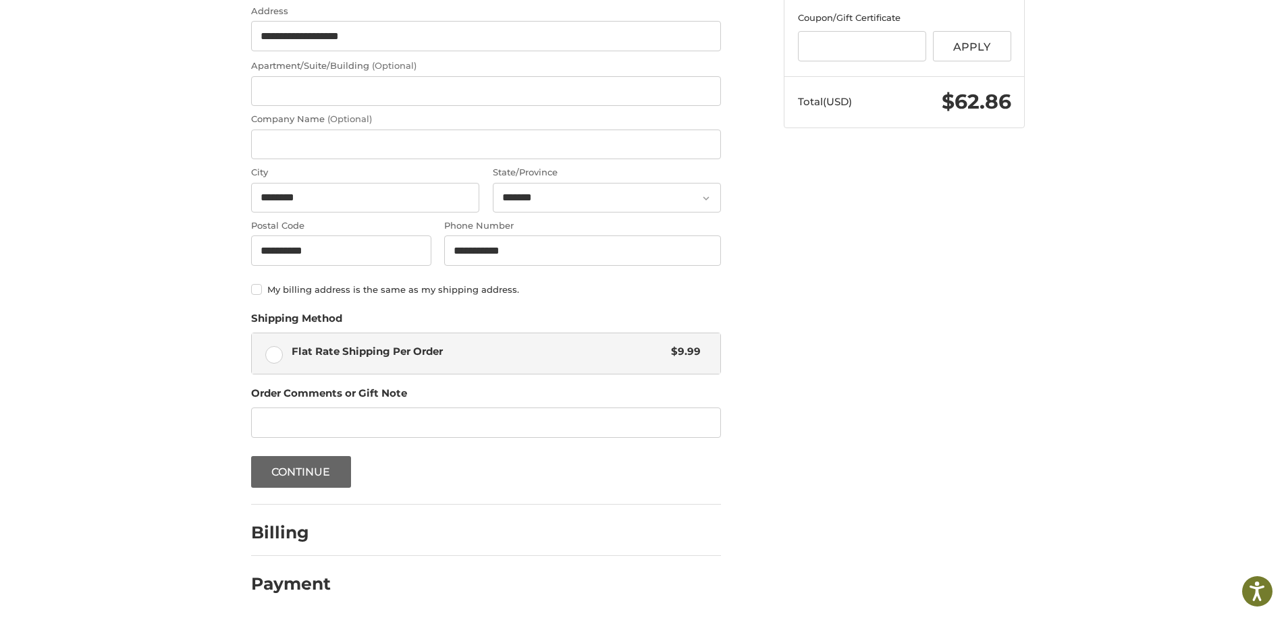 This screenshot has width=1286, height=620. Describe the element at coordinates (825, 101) in the screenshot. I see `span: Total (USD)` at that location.